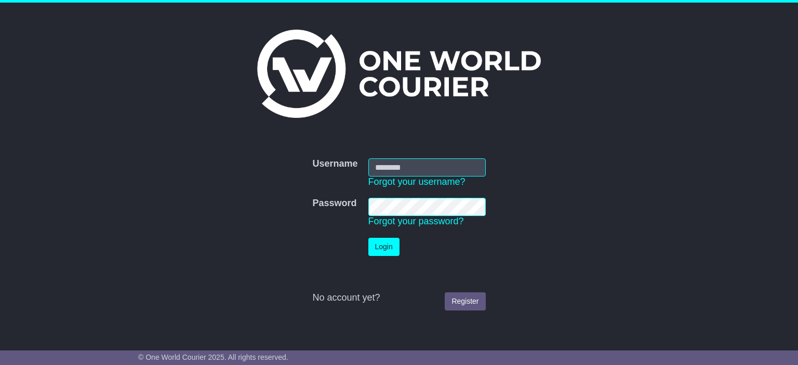 This screenshot has width=798, height=365. I want to click on div: No account yet?, so click(398, 298).